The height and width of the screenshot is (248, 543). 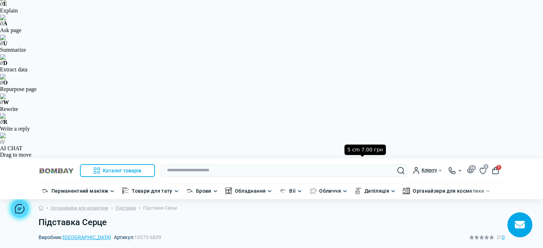 What do you see at coordinates (401, 171) in the screenshot?
I see `button: Search` at bounding box center [401, 171].